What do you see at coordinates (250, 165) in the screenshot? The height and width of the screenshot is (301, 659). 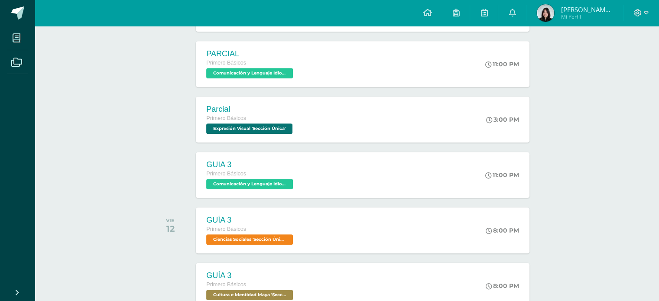 I see `div: GUIA 3` at bounding box center [250, 165].